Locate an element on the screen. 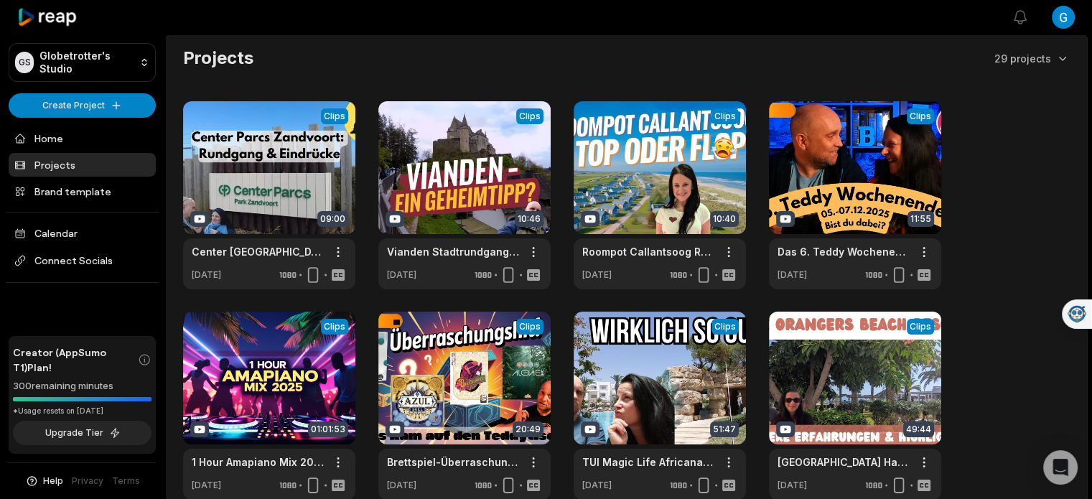  div: Open Intercom Messenger is located at coordinates (1060, 467).